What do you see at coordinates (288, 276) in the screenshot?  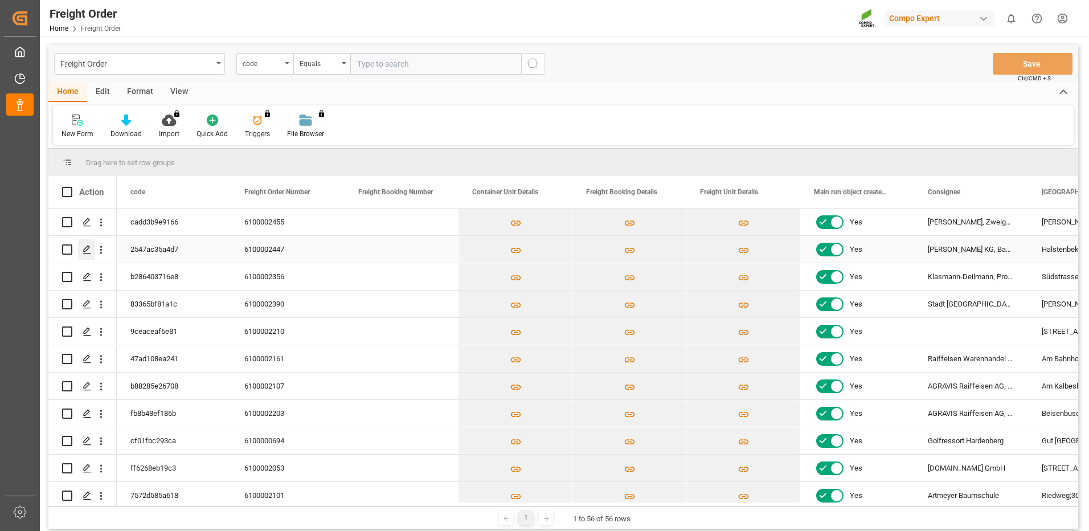 I see `div: 6100002356` at bounding box center [288, 276].